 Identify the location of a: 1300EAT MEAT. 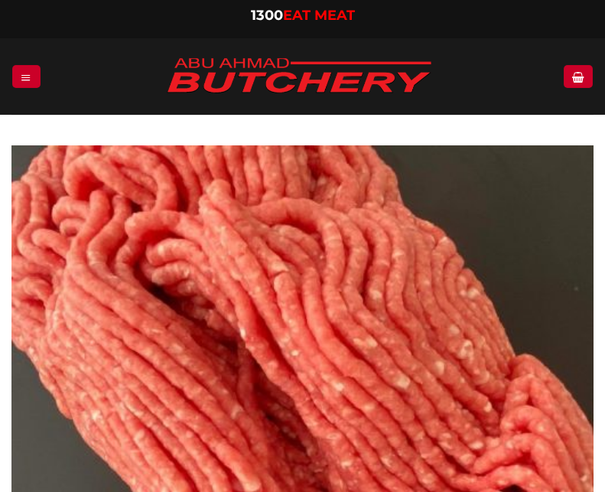
(303, 15).